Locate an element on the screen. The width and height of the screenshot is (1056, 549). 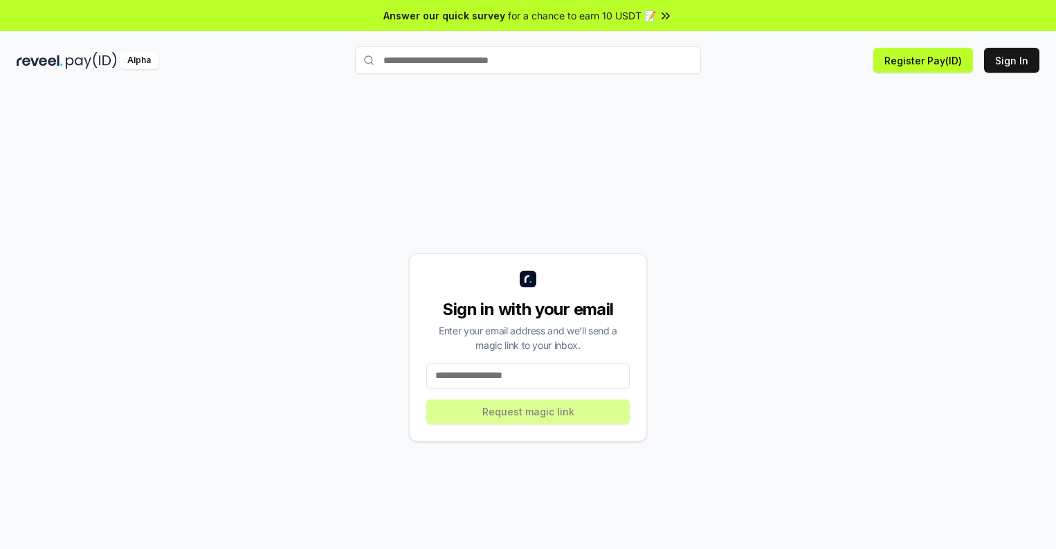
button: Sign In is located at coordinates (1012, 60).